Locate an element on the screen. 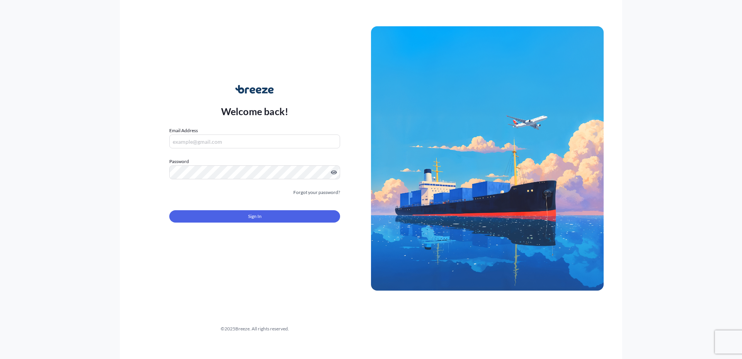 This screenshot has width=742, height=359. button: Show password is located at coordinates (334, 172).